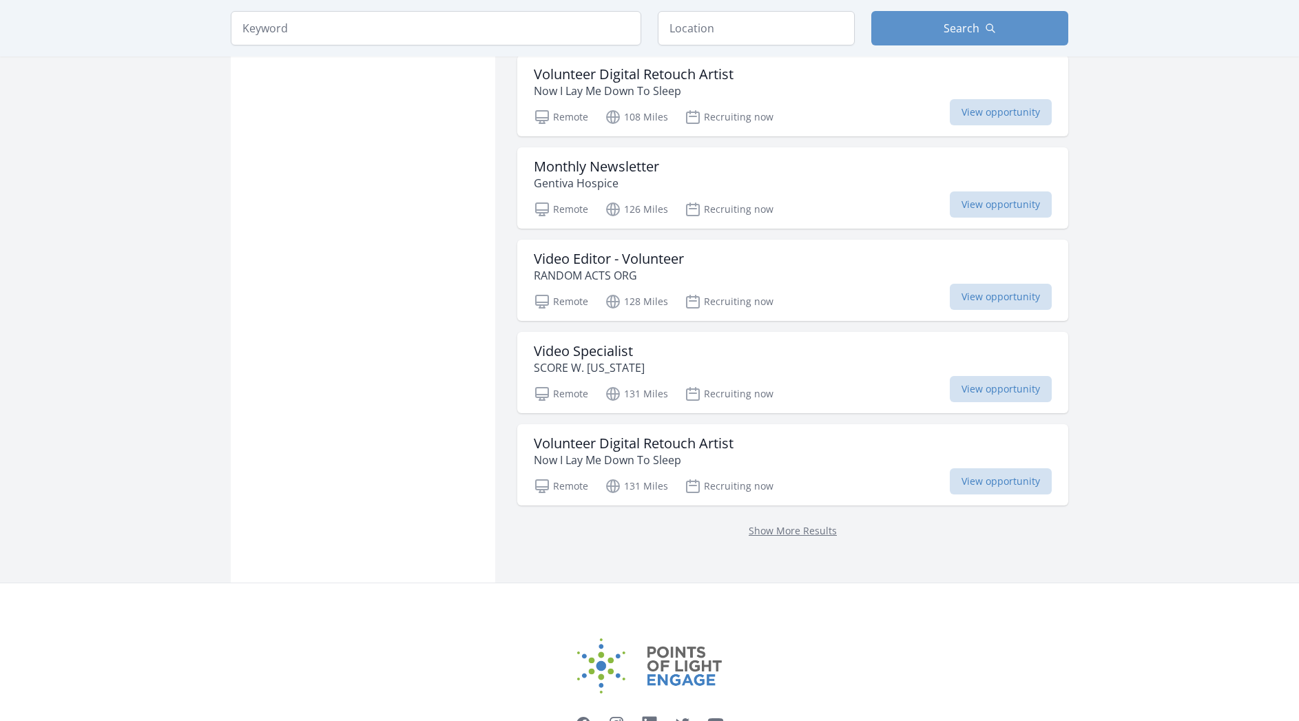 The height and width of the screenshot is (721, 1299). What do you see at coordinates (793, 96) in the screenshot?
I see `a: Volunteer Digital Retouch Artist Now I Lay Me Down To Sleep Remote 108 Miles Recruiting now View ...` at bounding box center [793, 96].